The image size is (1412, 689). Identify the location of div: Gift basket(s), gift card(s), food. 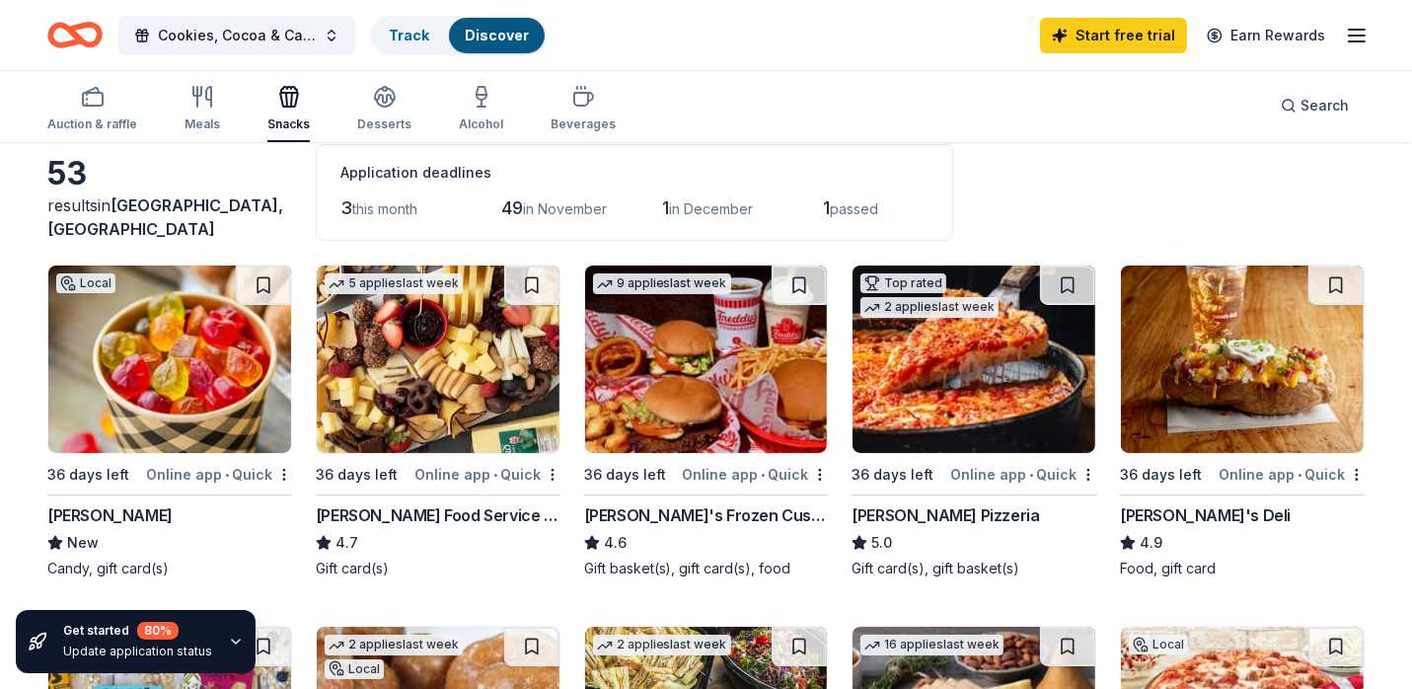
(706, 568).